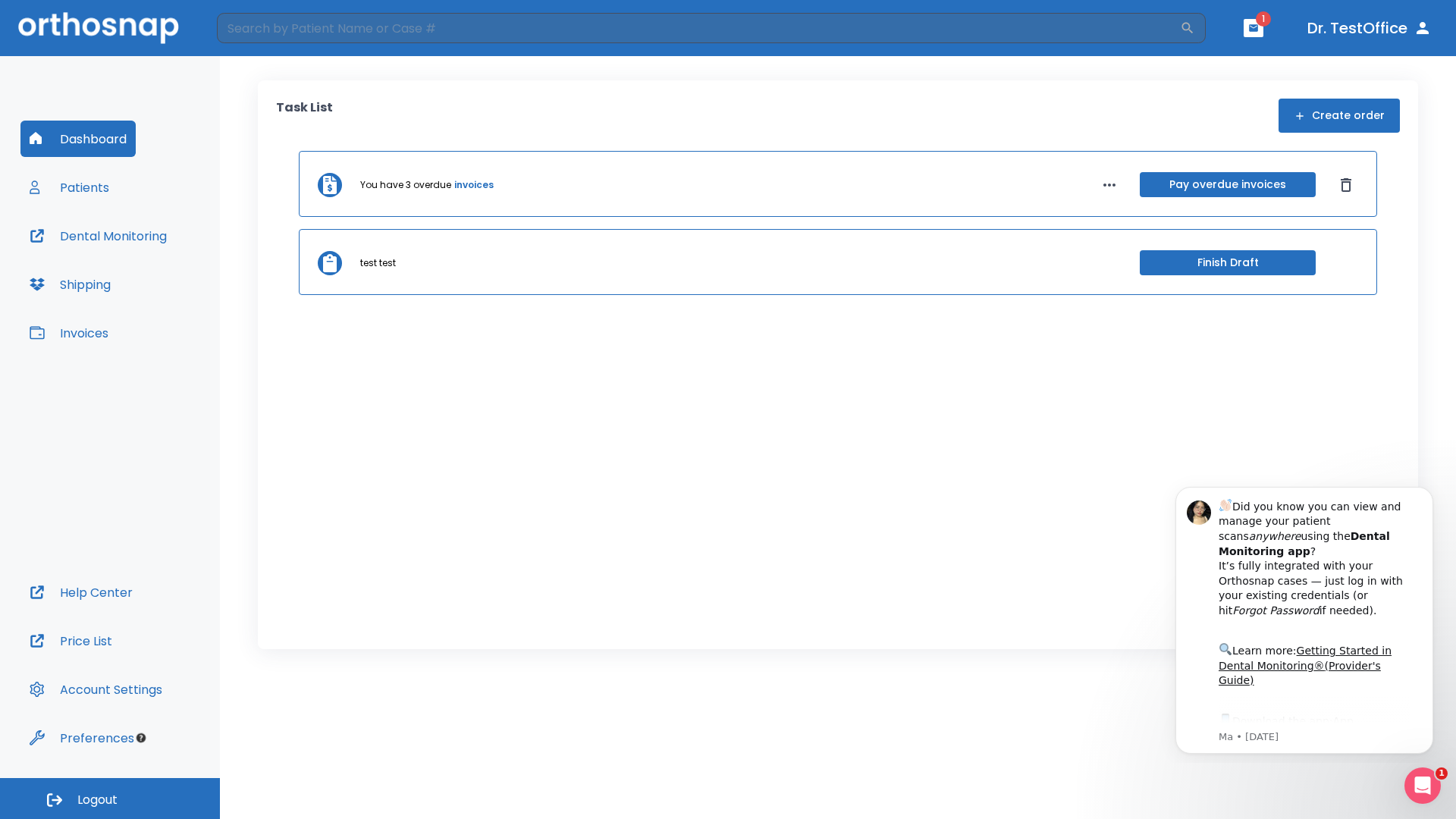 This screenshot has height=819, width=1456. What do you see at coordinates (123, 63) in the screenshot?
I see `i: anywhere` at bounding box center [123, 63].